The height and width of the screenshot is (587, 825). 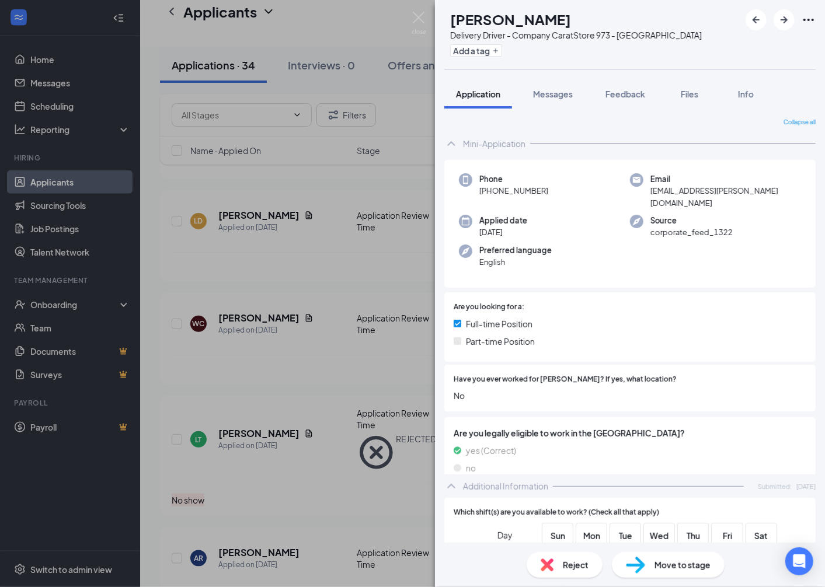 What do you see at coordinates (476, 50) in the screenshot?
I see `button: PlusAdd a tag` at bounding box center [476, 50].